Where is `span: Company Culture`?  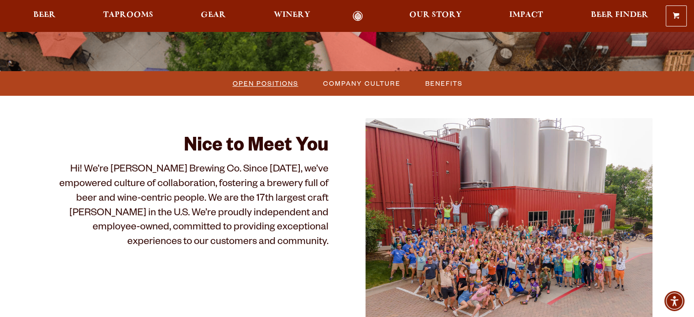 span: Company Culture is located at coordinates (362, 83).